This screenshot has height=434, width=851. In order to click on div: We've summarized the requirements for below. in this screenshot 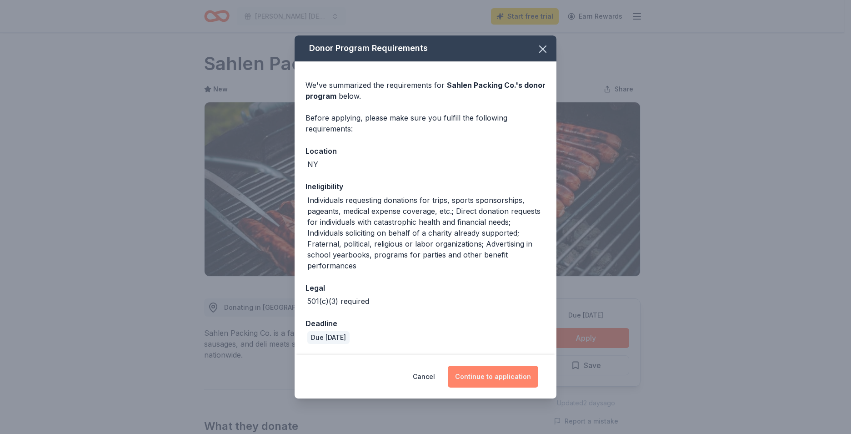, I will do `click(426, 91)`.